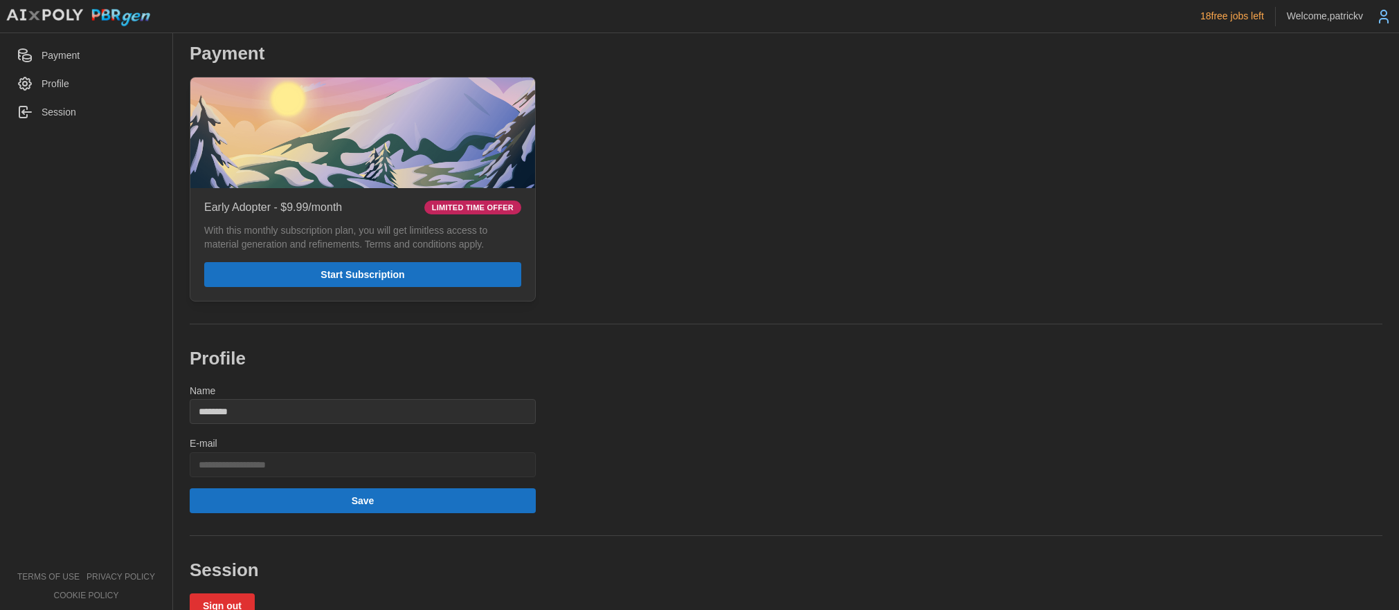 The width and height of the screenshot is (1399, 610). What do you see at coordinates (78, 17) in the screenshot?
I see `img: AIxPoly PBRgen` at bounding box center [78, 17].